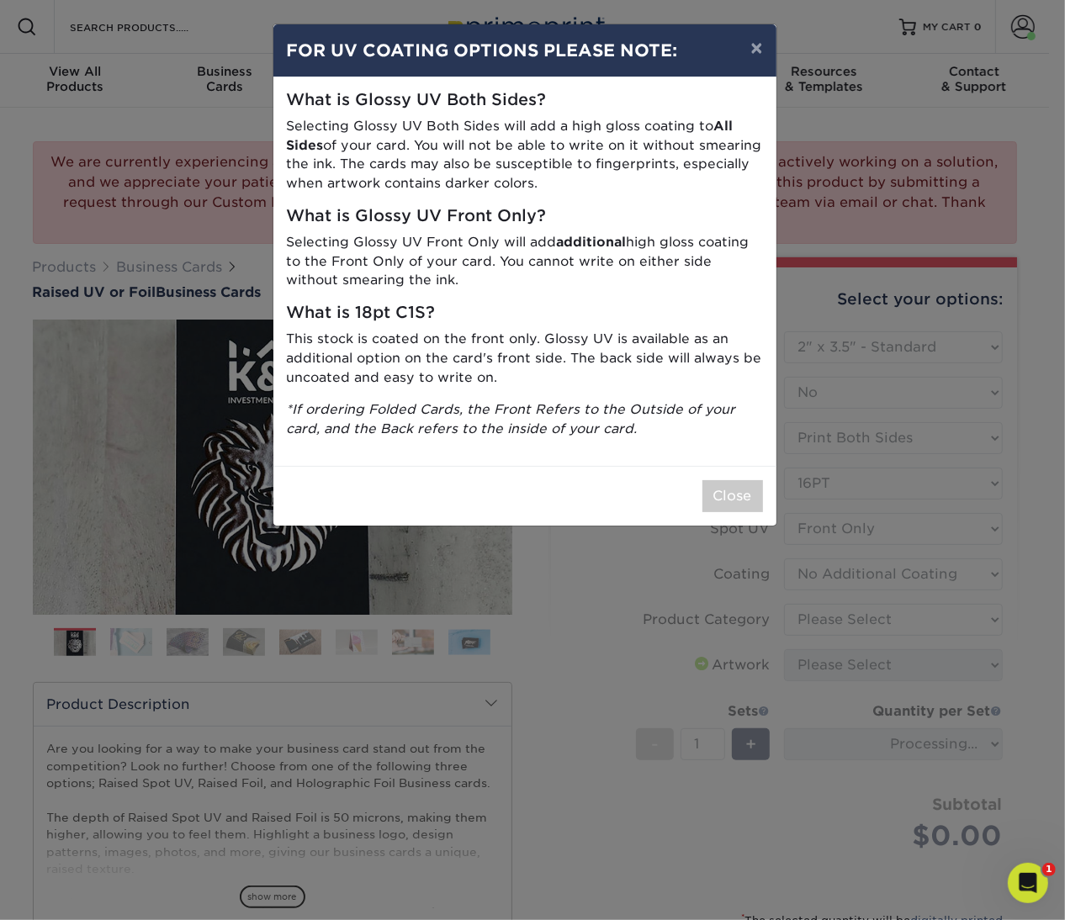 Image resolution: width=1065 pixels, height=920 pixels. What do you see at coordinates (510, 135) in the screenshot?
I see `strong: All Sides` at bounding box center [510, 135].